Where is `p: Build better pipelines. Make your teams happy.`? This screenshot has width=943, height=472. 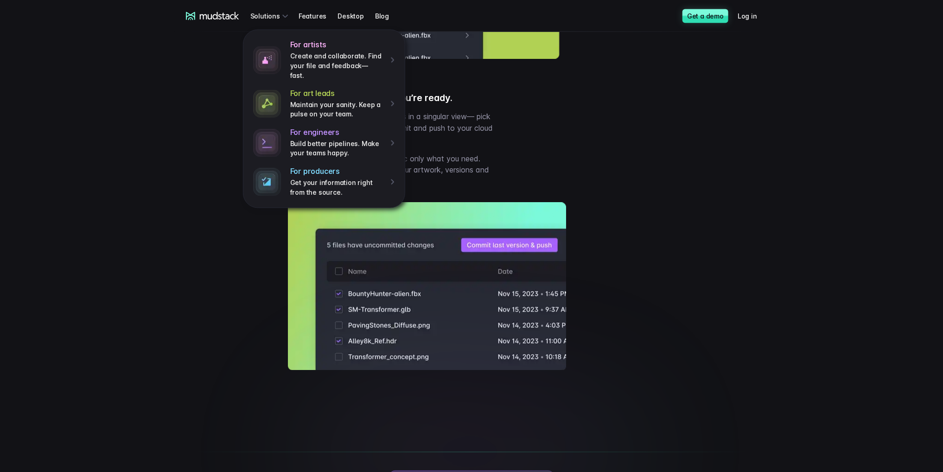 p: Build better pipelines. Make your teams happy. is located at coordinates (337, 149).